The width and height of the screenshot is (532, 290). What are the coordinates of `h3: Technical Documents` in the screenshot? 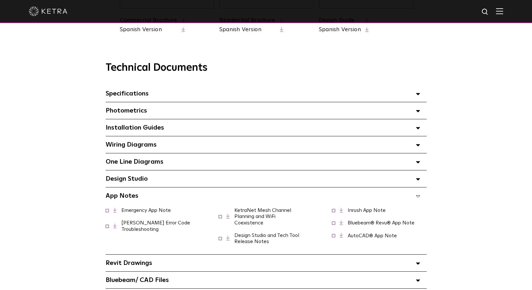 It's located at (266, 68).